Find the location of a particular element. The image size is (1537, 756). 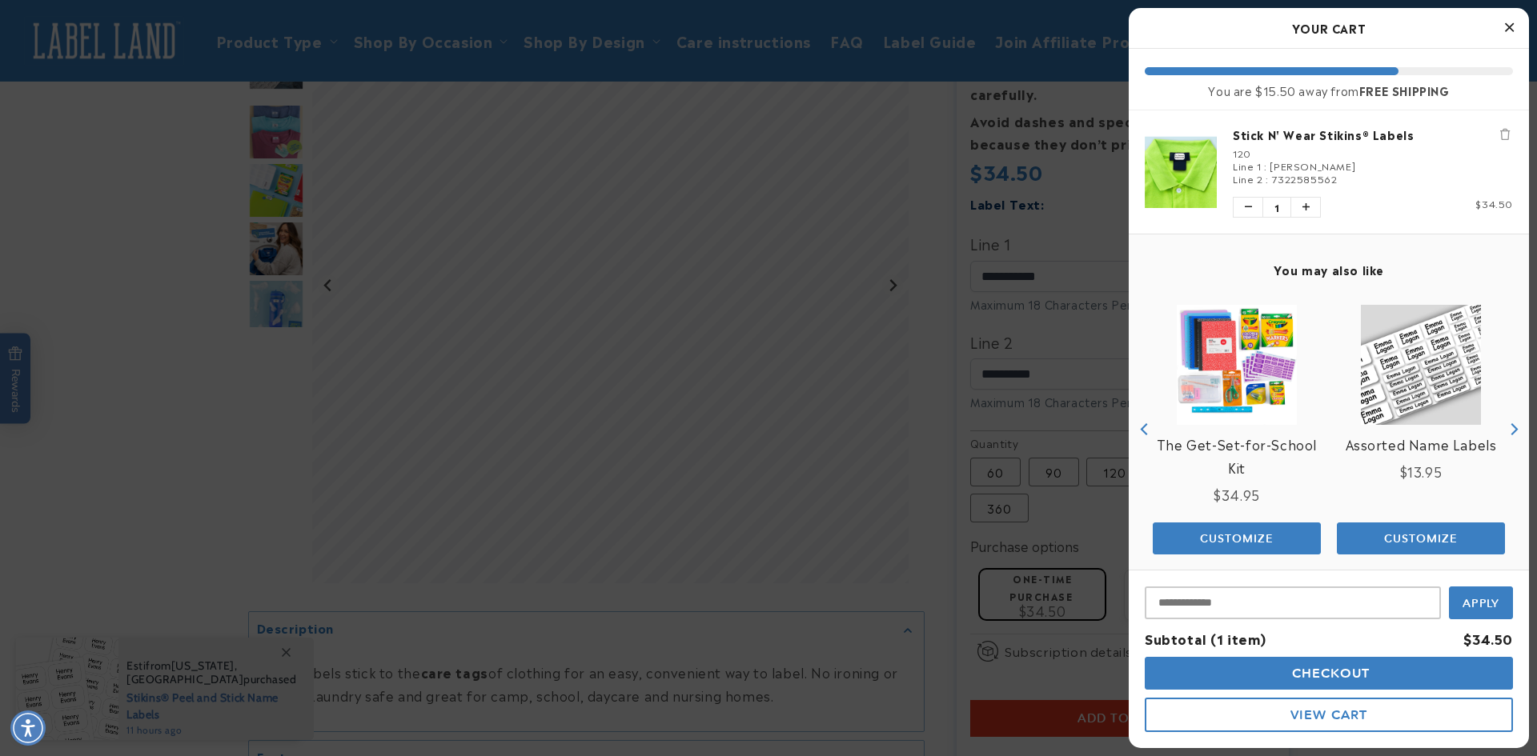

button: Add the product, Color Stick N' Wear® Labels to Cart is located at coordinates (1237, 539).